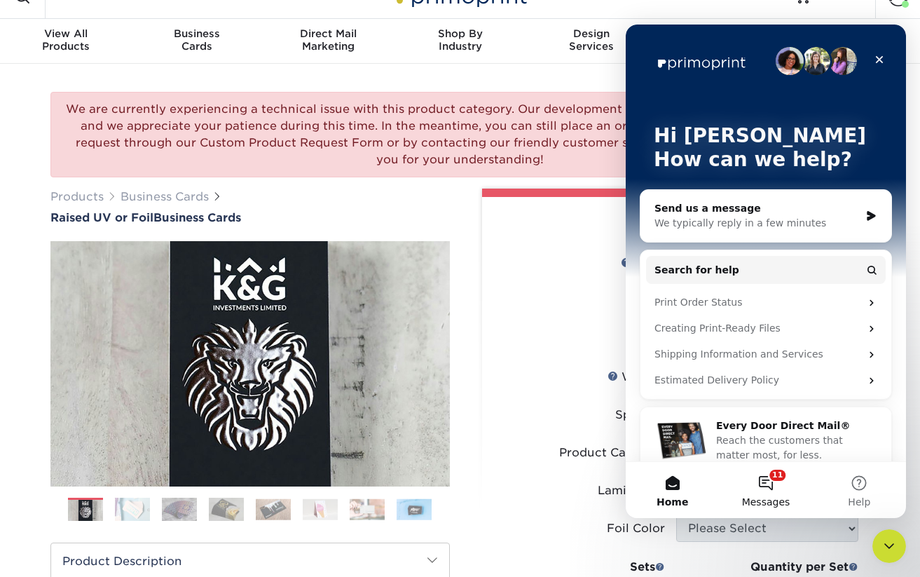 This screenshot has height=577, width=920. Describe the element at coordinates (226, 509) in the screenshot. I see `img: Business Cards 04` at that location.